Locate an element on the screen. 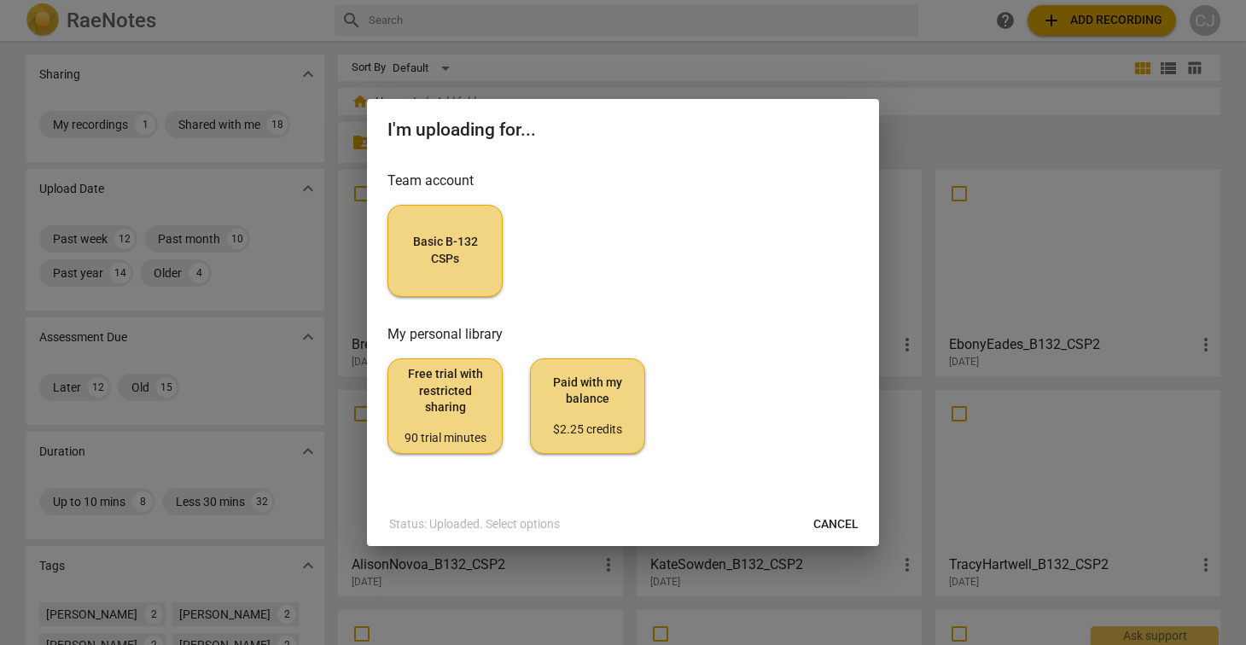 The image size is (1246, 645). div: $2.25 credits is located at coordinates (587, 430).